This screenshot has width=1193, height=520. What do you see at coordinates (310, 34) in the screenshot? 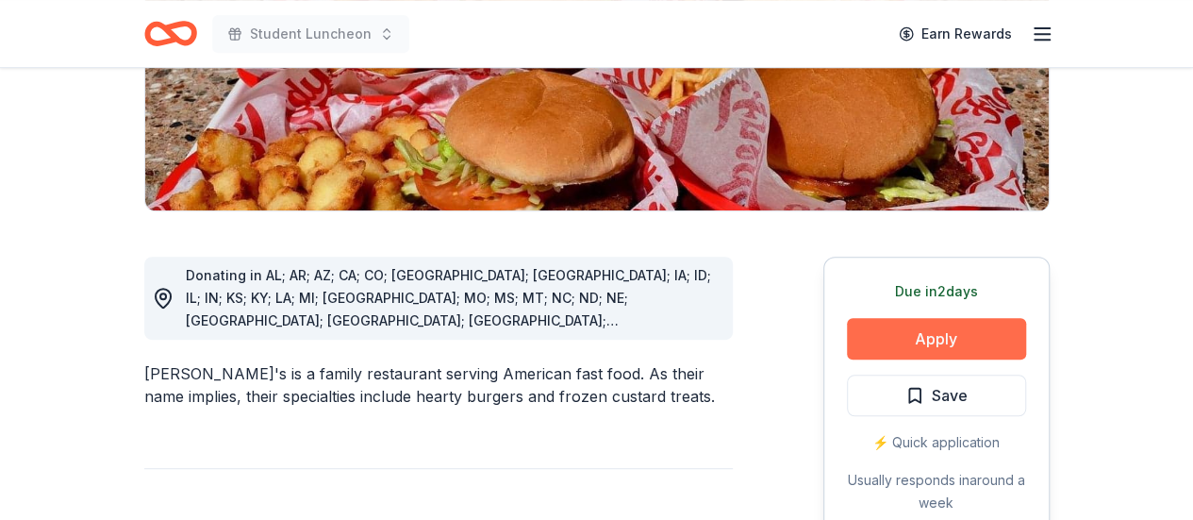
I see `span: Student Luncheon` at bounding box center [310, 34].